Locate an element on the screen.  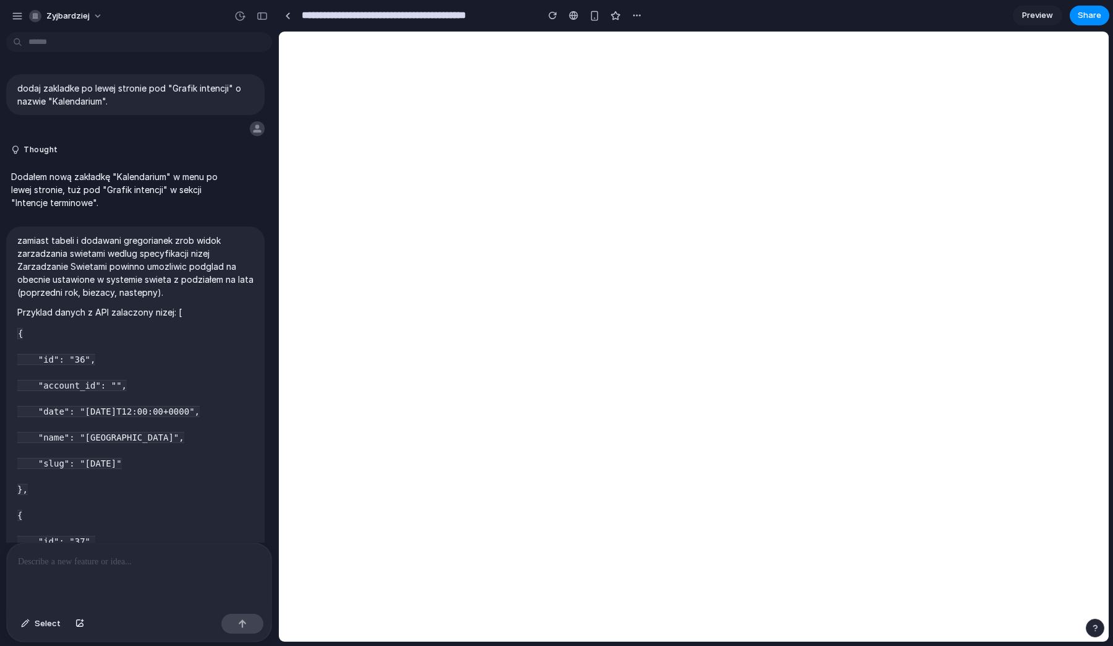
p: zamiast tabeli i dodawani gregorianek zrob widok zarzadzania swietami wedlug specyfikacji nizej Z... is located at coordinates (135, 266).